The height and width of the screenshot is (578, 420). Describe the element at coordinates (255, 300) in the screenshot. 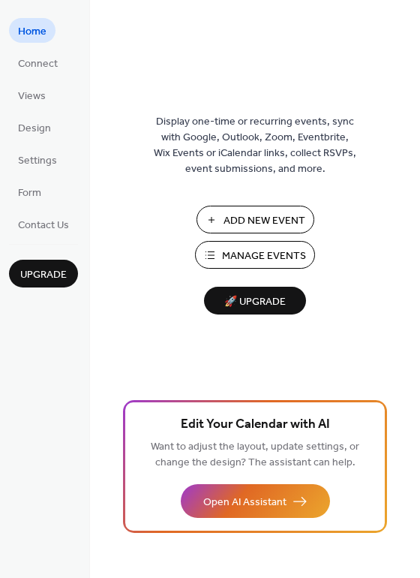

I see `button: 🚀 Upgrade` at that location.